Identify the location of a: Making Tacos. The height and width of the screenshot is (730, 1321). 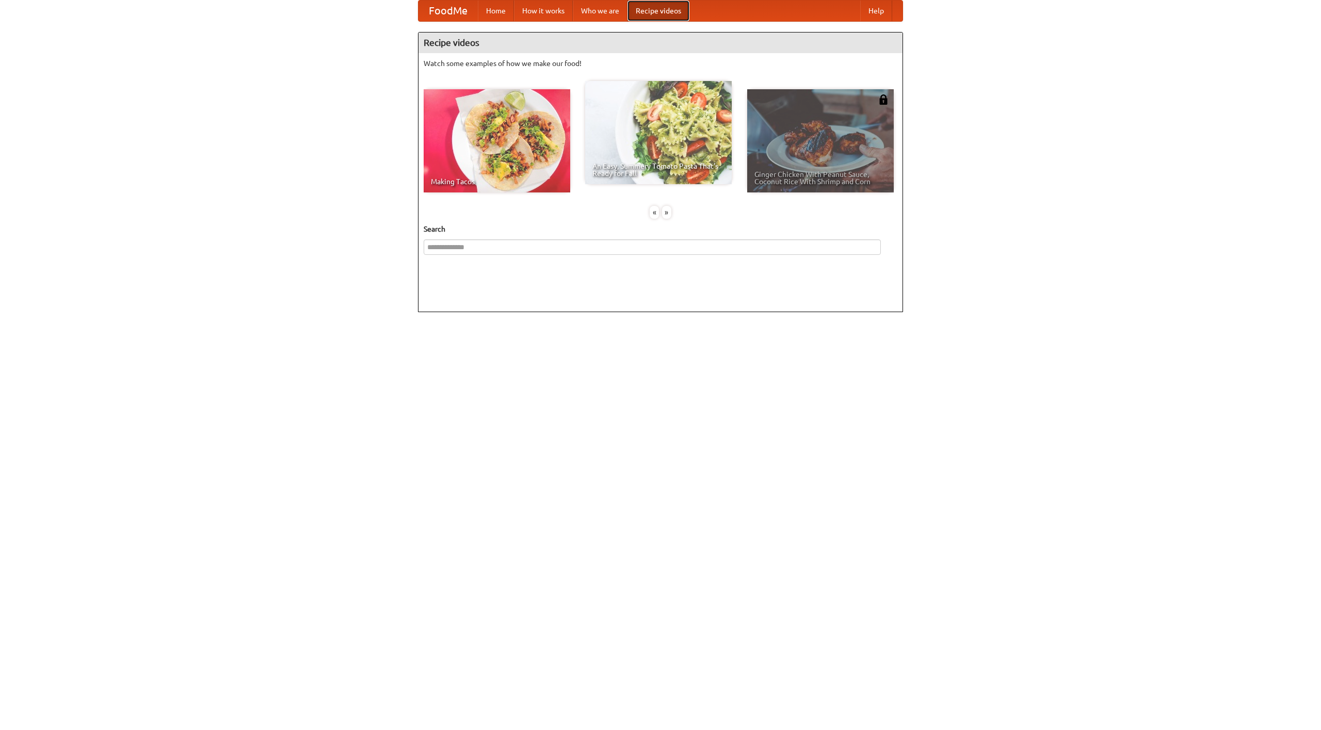
(497, 141).